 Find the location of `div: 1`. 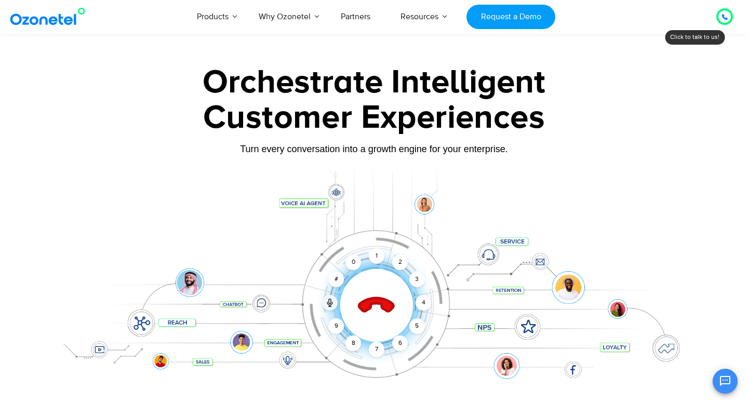

div: 1 is located at coordinates (377, 256).